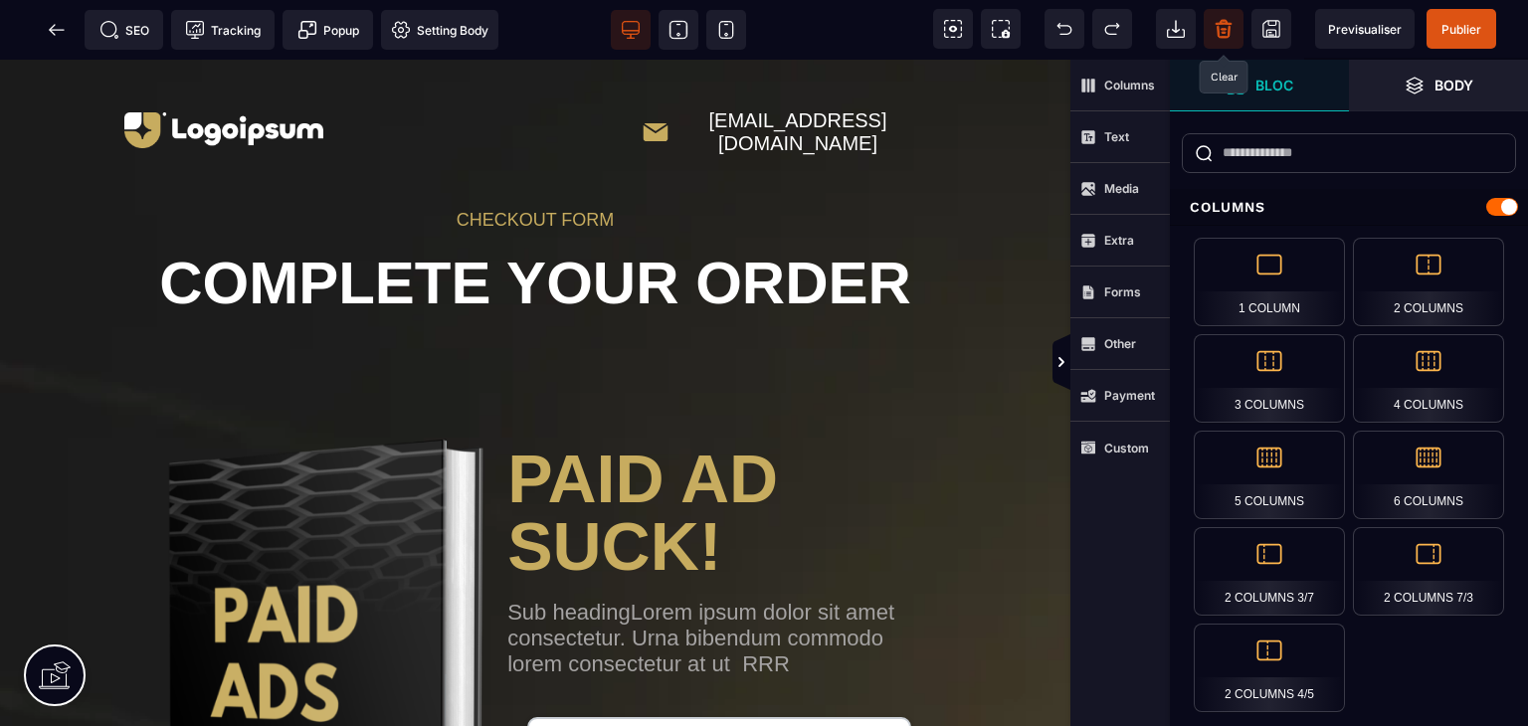  What do you see at coordinates (1269, 378) in the screenshot?
I see `div: 3 Columns` at bounding box center [1269, 378].